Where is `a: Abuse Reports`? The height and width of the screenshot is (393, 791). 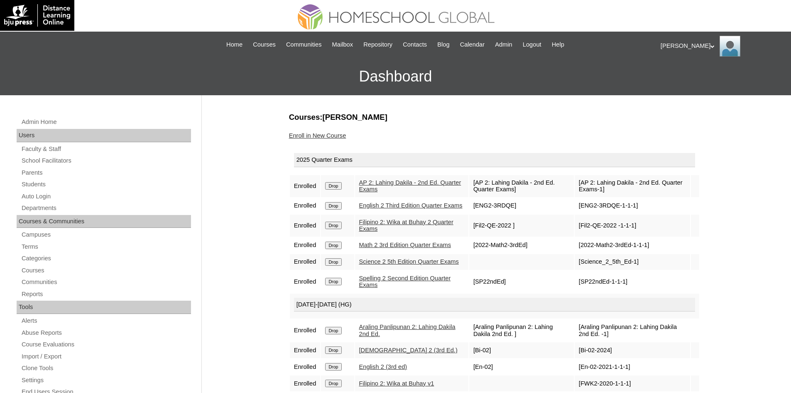
a: Abuse Reports is located at coordinates (106, 332).